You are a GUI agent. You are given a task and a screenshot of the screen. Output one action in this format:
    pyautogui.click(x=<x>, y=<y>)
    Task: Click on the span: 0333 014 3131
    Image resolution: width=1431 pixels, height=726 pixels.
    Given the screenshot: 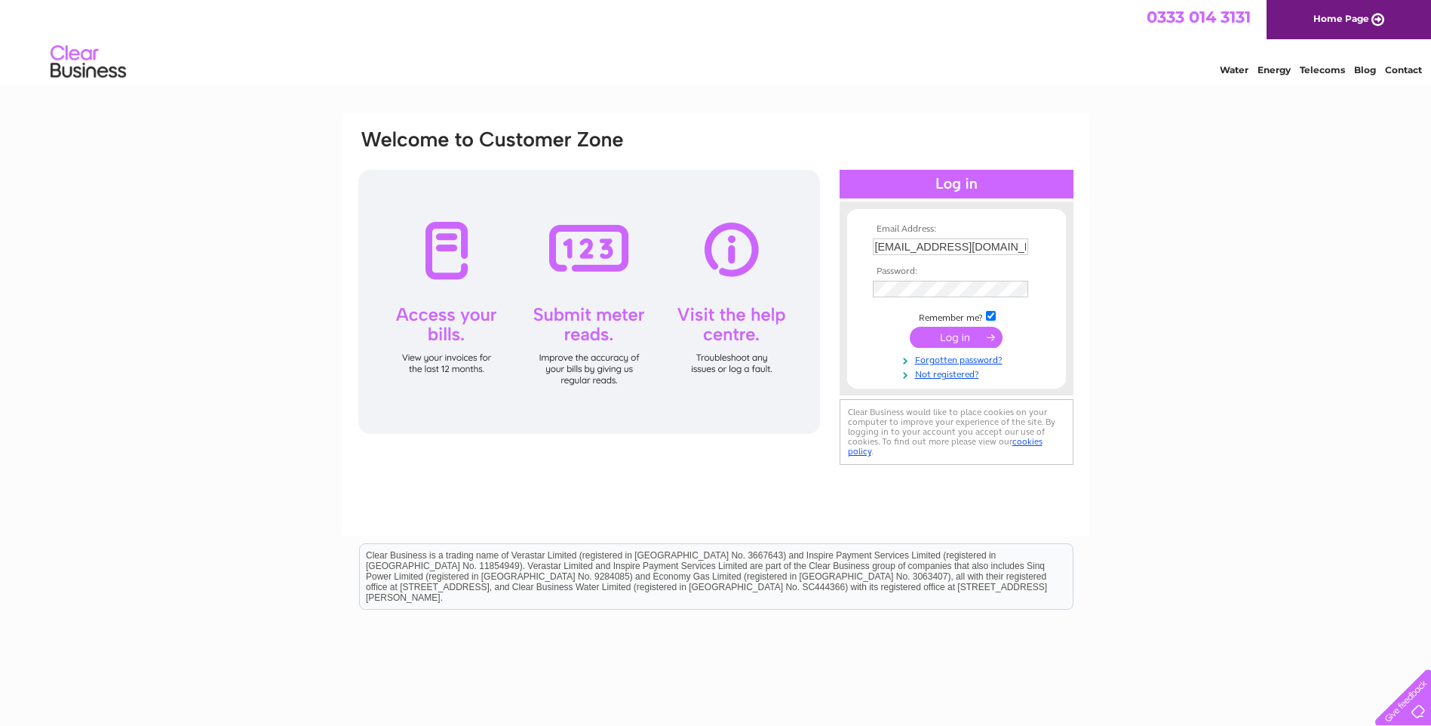 What is the action you would take?
    pyautogui.click(x=1199, y=17)
    